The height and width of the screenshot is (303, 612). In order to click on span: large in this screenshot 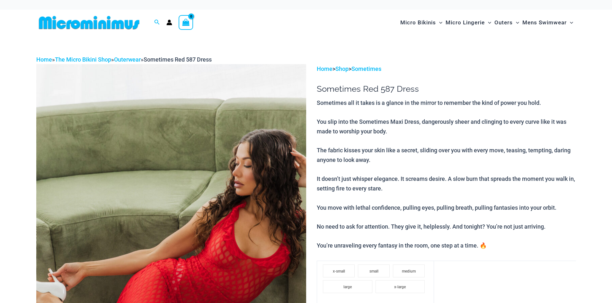, I will do `click(347, 287)`.